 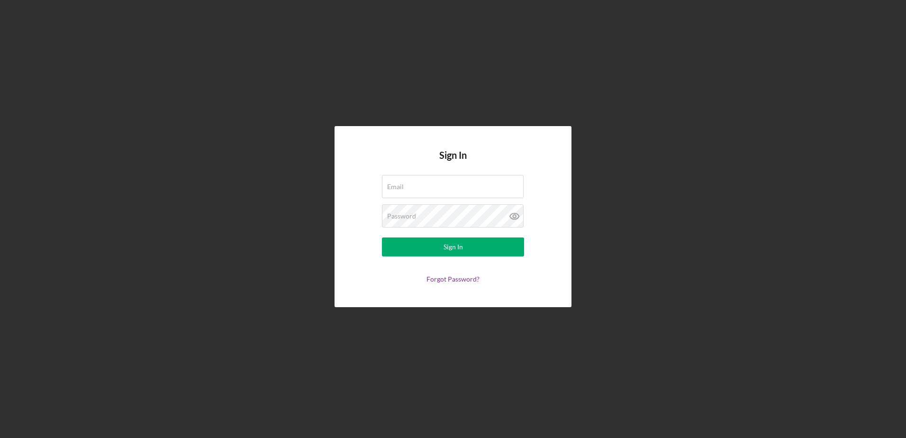 What do you see at coordinates (453, 247) in the screenshot?
I see `div: Sign In` at bounding box center [453, 247].